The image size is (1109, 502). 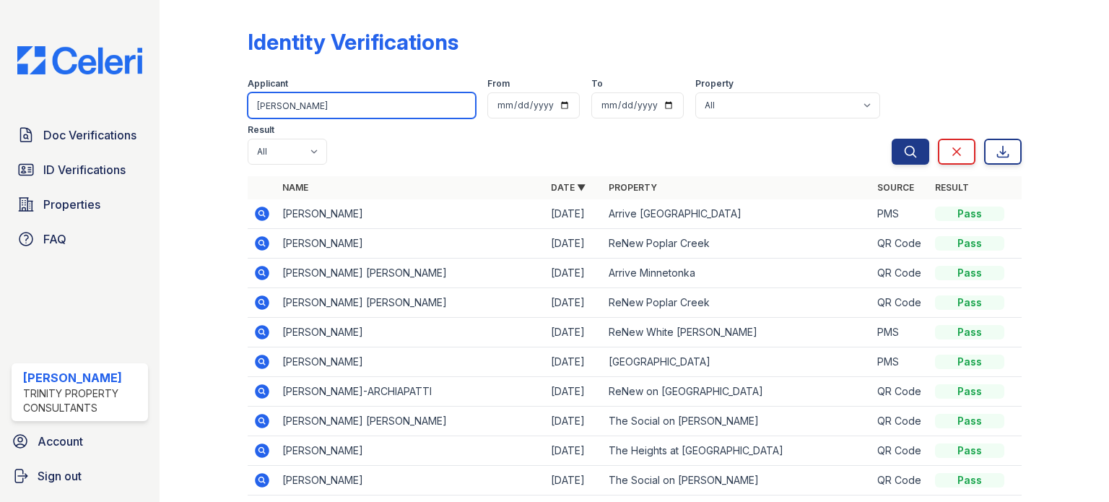 I want to click on label: To, so click(x=597, y=84).